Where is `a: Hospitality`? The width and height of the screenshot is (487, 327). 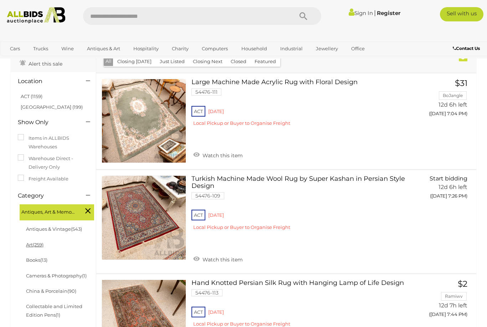
a: Hospitality is located at coordinates (146, 48).